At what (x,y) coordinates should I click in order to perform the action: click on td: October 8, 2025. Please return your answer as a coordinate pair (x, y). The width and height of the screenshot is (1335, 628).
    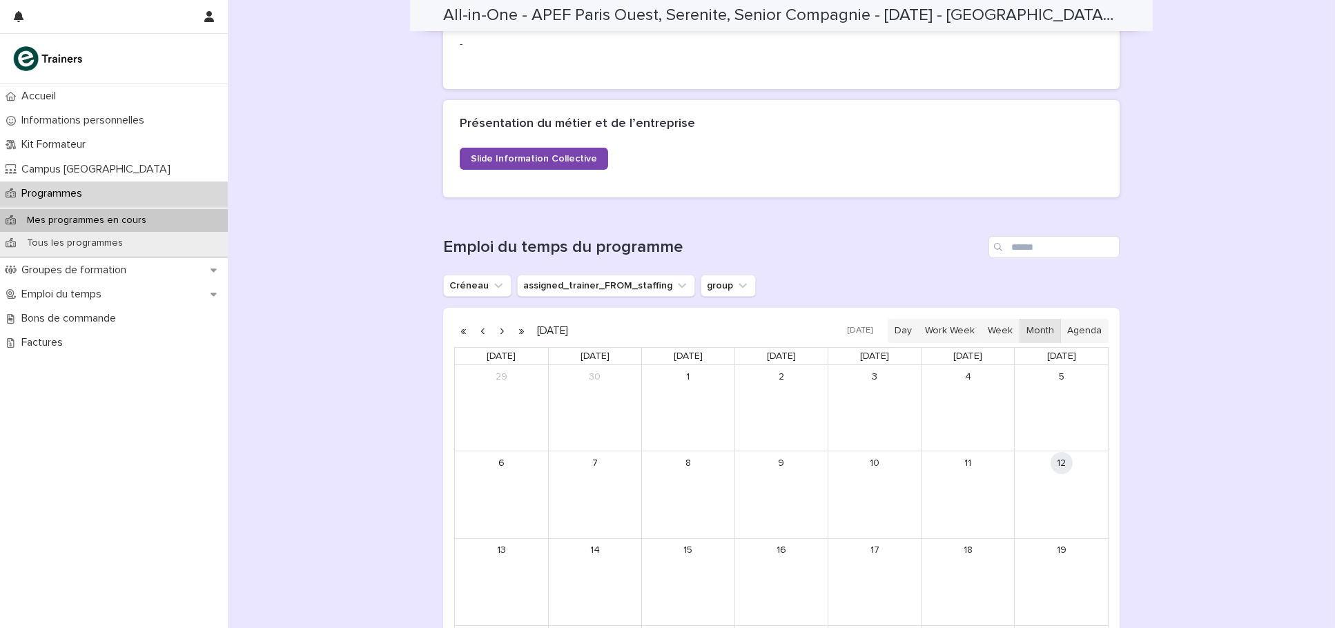
    Looking at the image, I should click on (687, 495).